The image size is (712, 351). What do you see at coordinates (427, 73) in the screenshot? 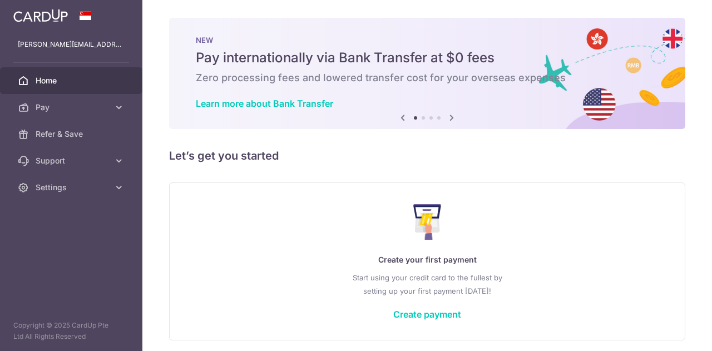
I see `img: Bank transfer banner` at bounding box center [427, 73].